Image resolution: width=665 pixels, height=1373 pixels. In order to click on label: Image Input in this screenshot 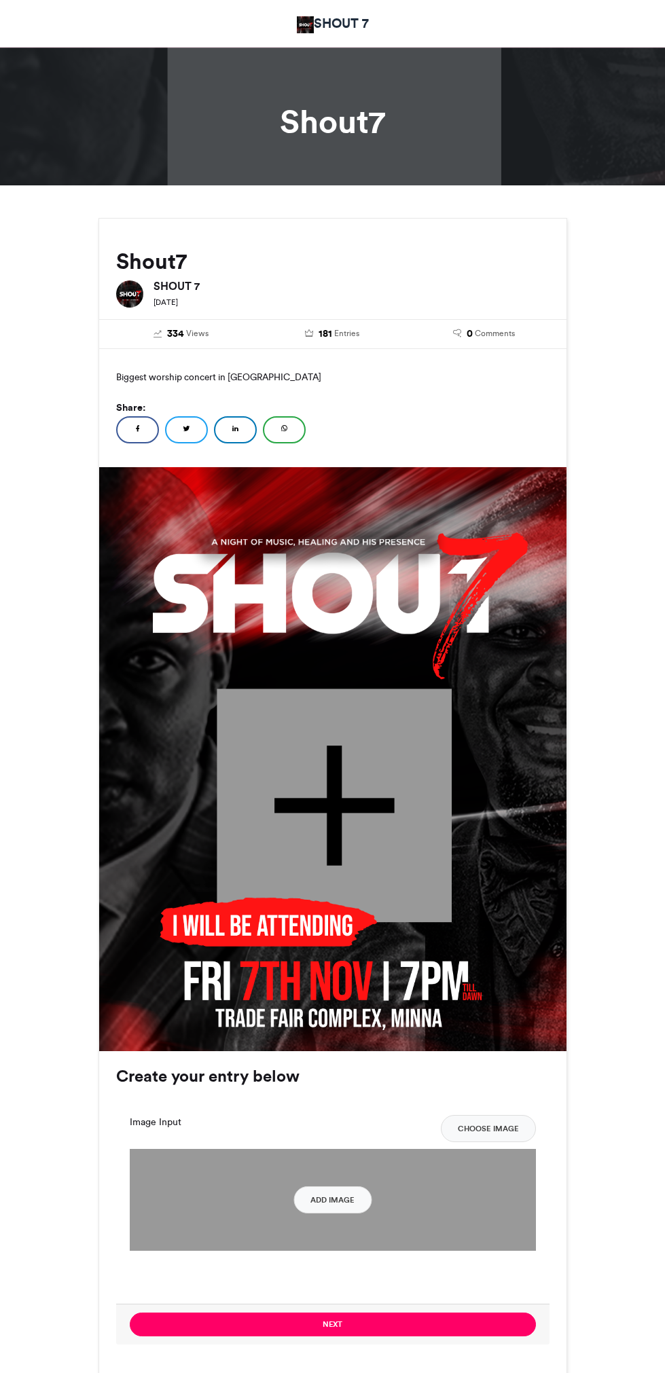, I will do `click(156, 1122)`.